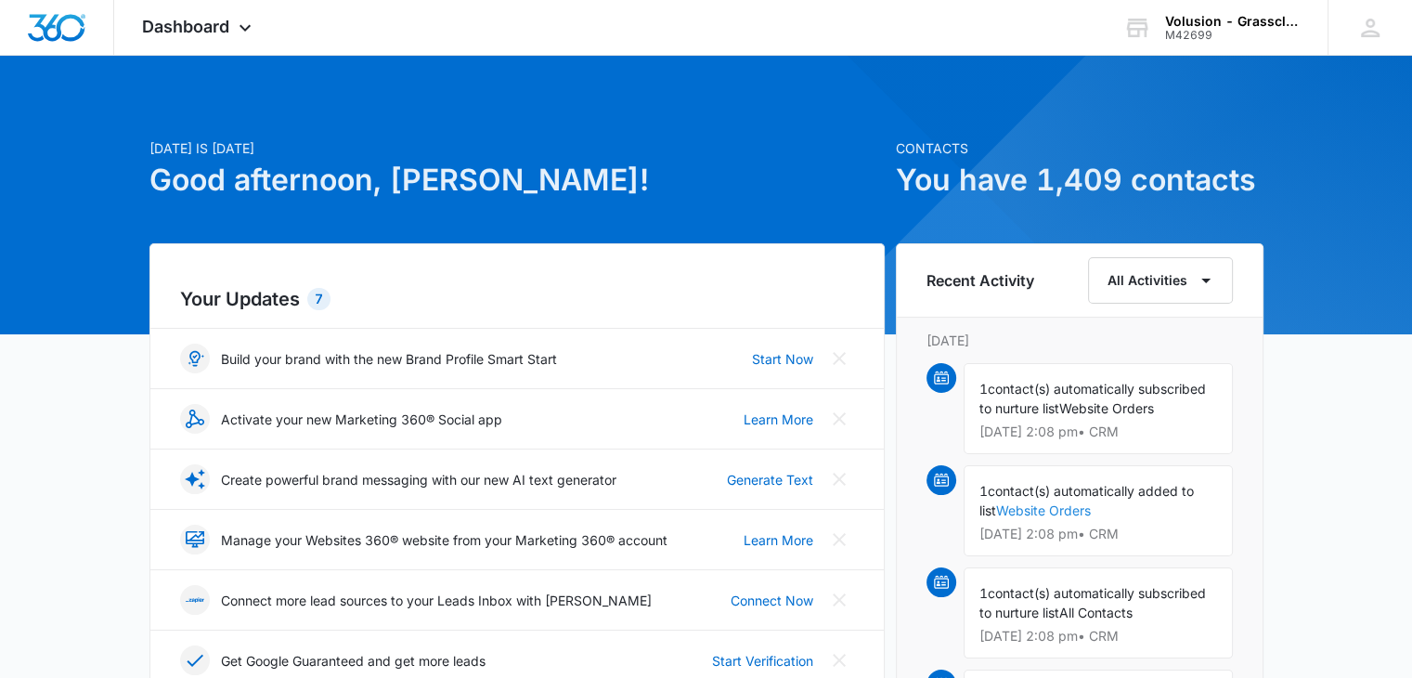  I want to click on p: Manage your Websites 360® website from your Marketing 360® account, so click(444, 539).